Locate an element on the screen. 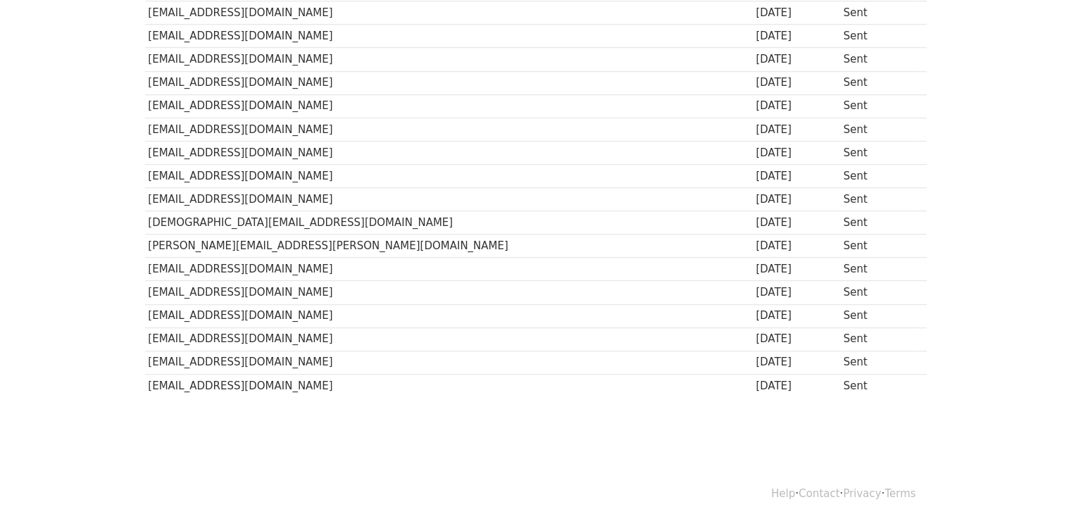 The height and width of the screenshot is (514, 1071). a: Help is located at coordinates (783, 494).